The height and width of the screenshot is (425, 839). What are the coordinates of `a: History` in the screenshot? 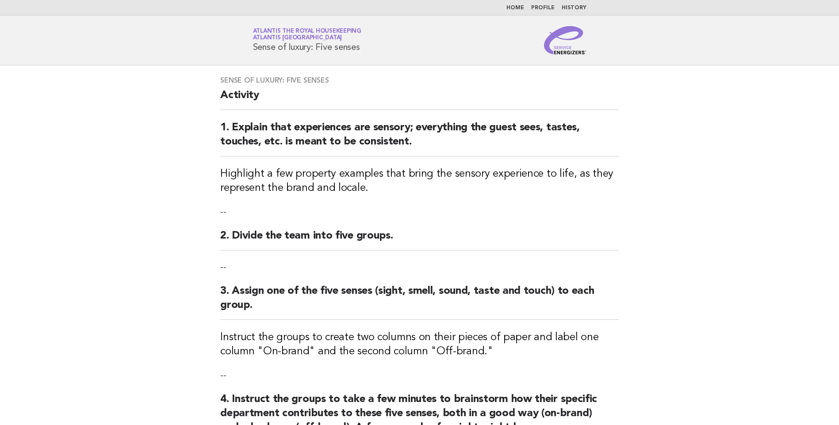 It's located at (574, 8).